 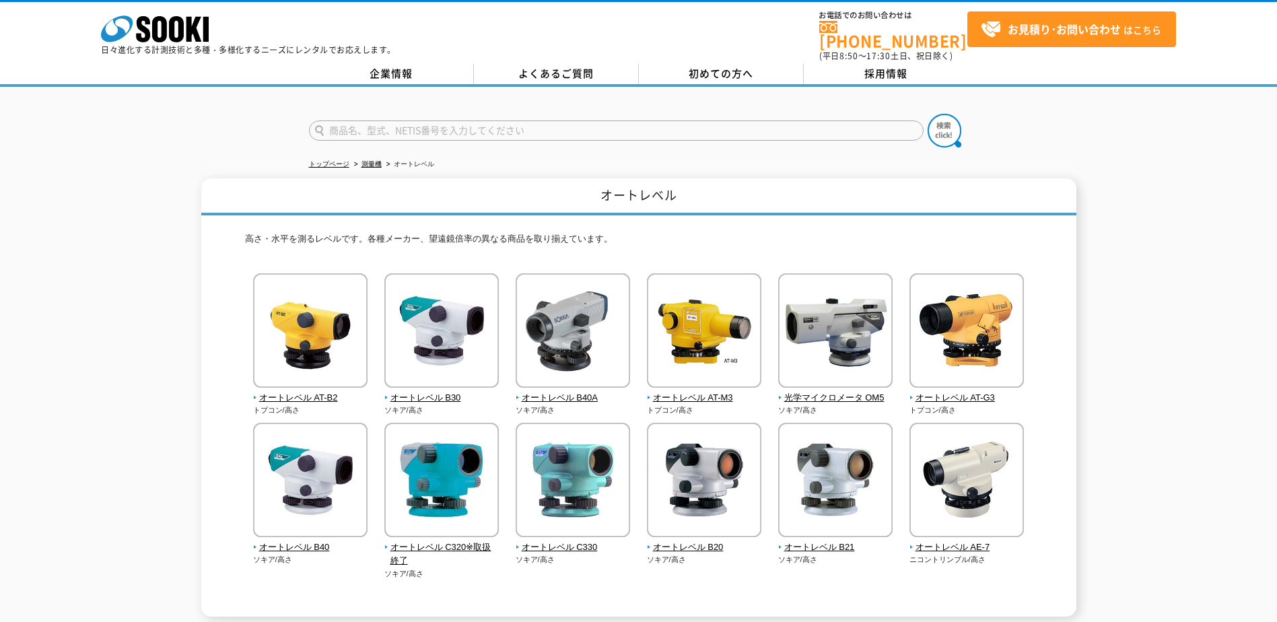 What do you see at coordinates (967, 392) in the screenshot?
I see `a: オートレベル AT-G3` at bounding box center [967, 392].